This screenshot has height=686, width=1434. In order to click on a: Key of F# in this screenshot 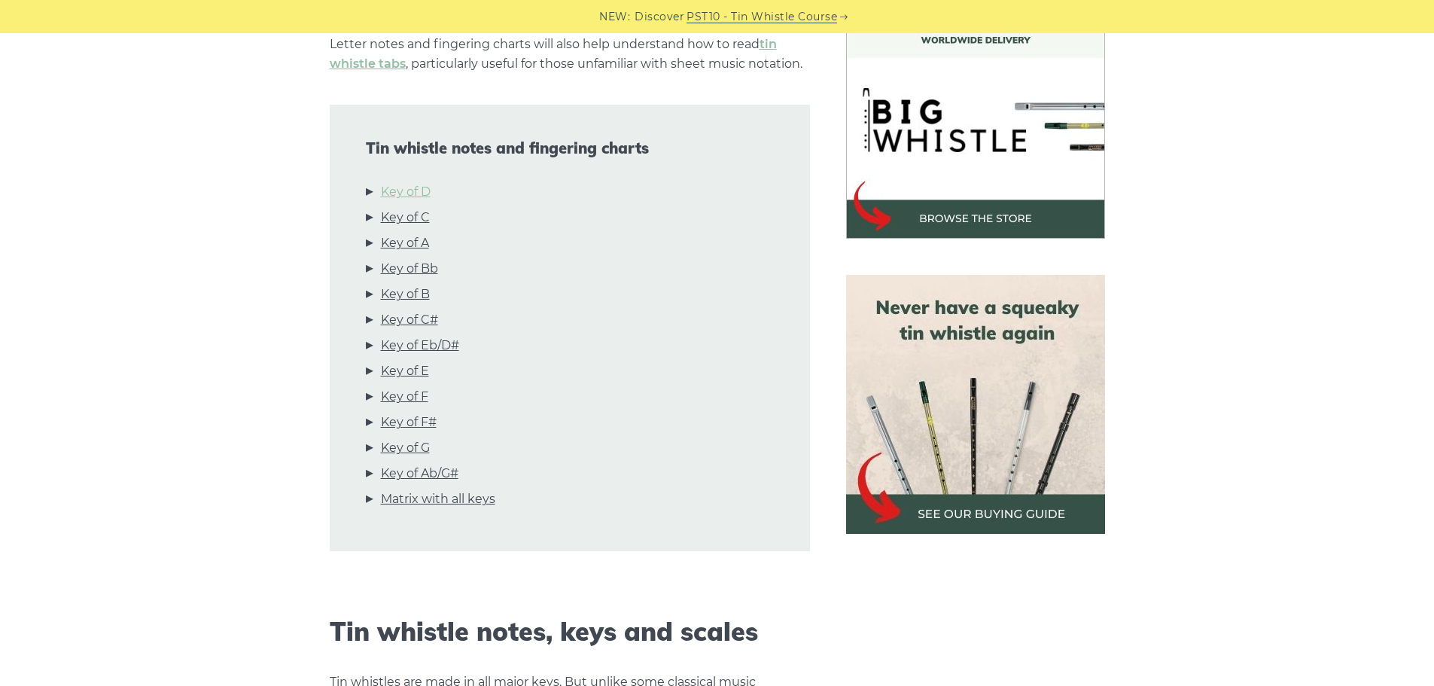, I will do `click(409, 422)`.